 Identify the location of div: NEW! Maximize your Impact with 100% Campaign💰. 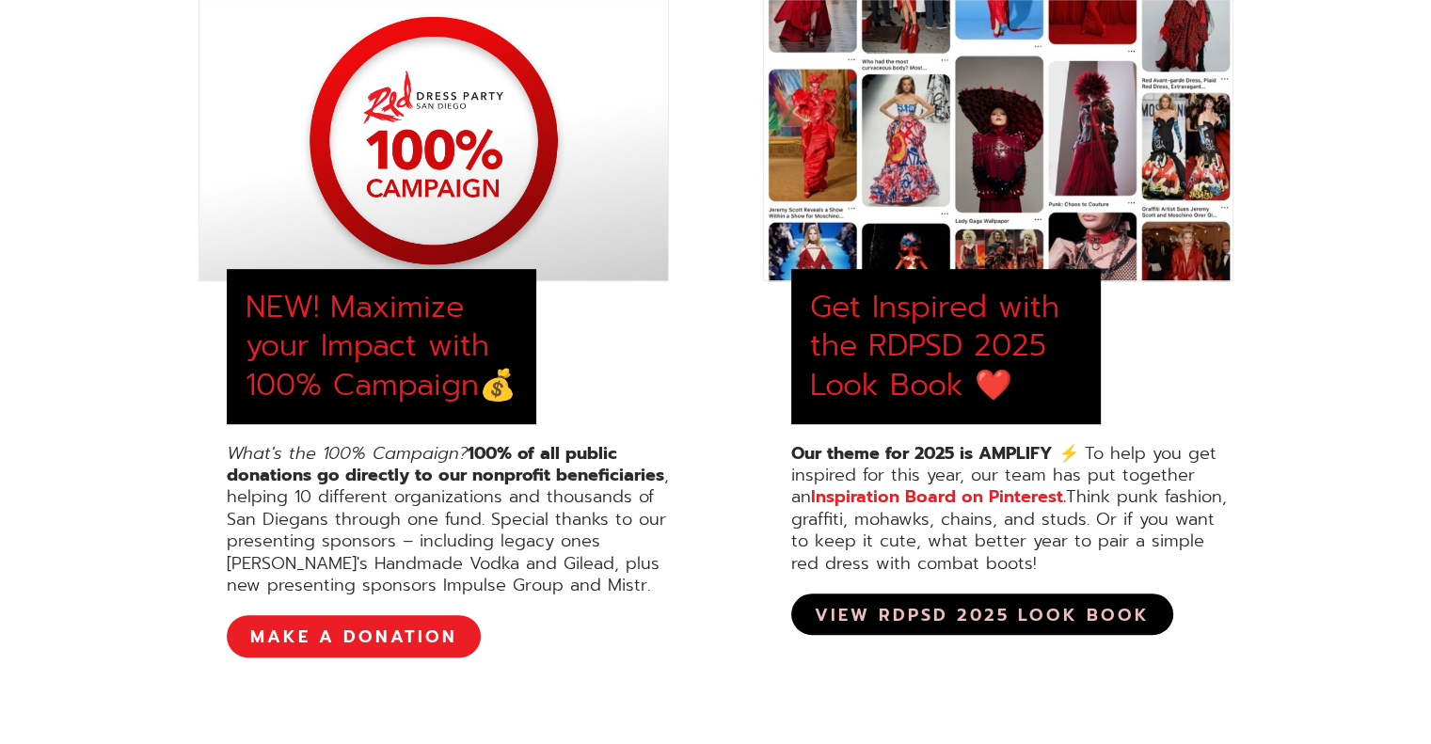
(381, 346).